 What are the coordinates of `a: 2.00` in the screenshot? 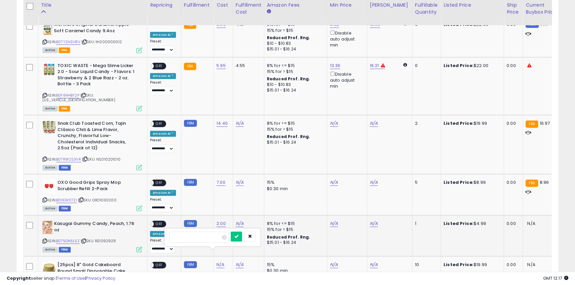 It's located at (221, 224).